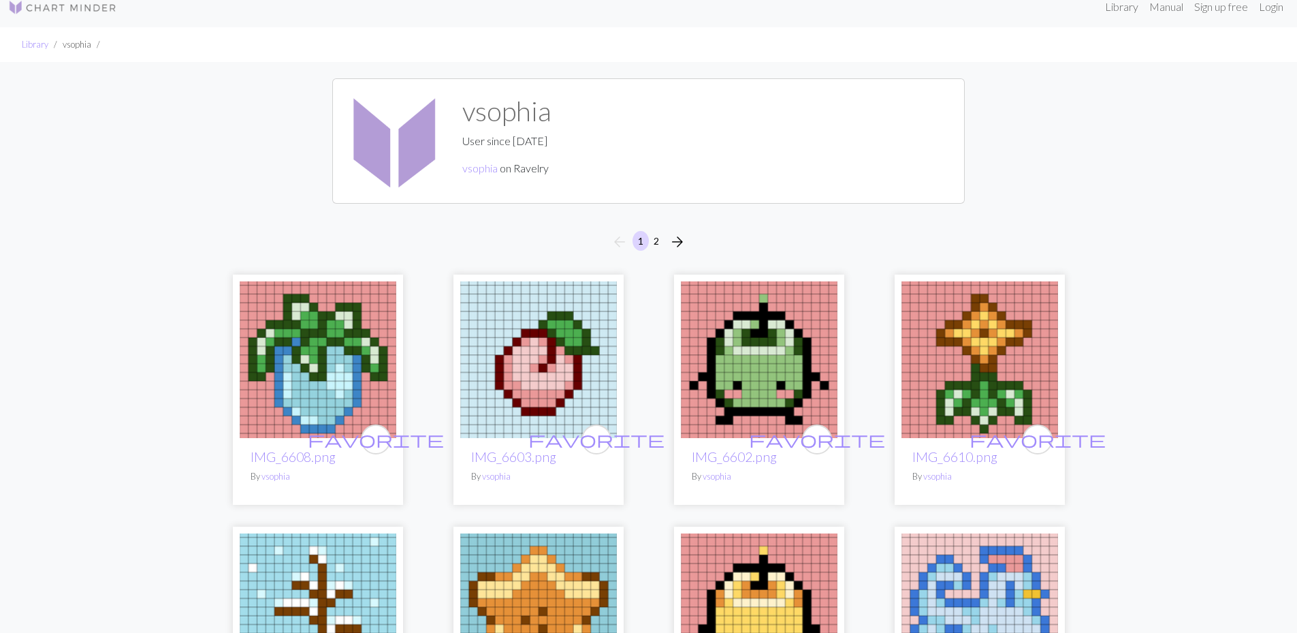  I want to click on img: IMG_6608.png, so click(318, 360).